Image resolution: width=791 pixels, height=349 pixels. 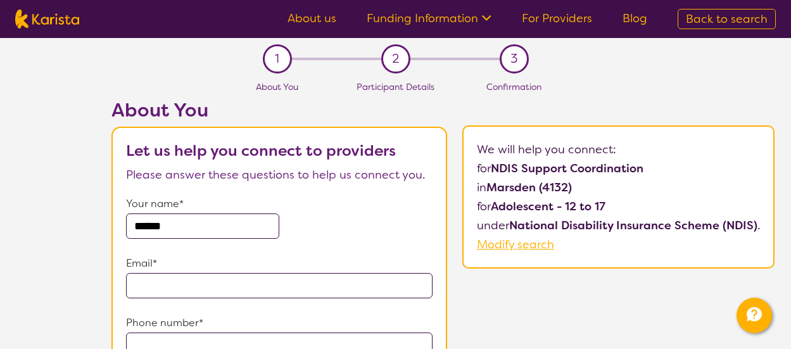 I want to click on b: Let us help you connect to providers, so click(x=261, y=151).